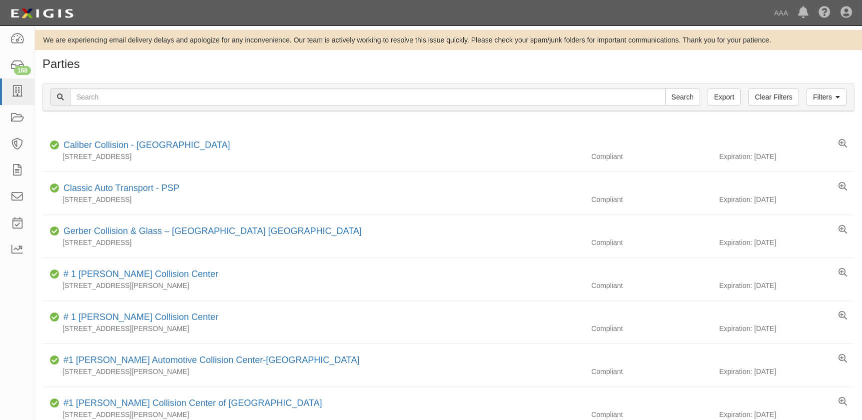  Describe the element at coordinates (724, 97) in the screenshot. I see `a: Export` at that location.